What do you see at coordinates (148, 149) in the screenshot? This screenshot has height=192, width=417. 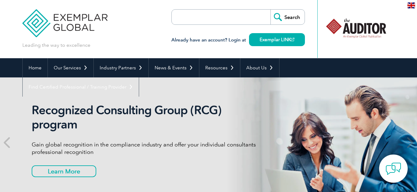 I see `p: Gain global recognition in the compliance industry and offer your individual consultants professi...` at bounding box center [148, 149].